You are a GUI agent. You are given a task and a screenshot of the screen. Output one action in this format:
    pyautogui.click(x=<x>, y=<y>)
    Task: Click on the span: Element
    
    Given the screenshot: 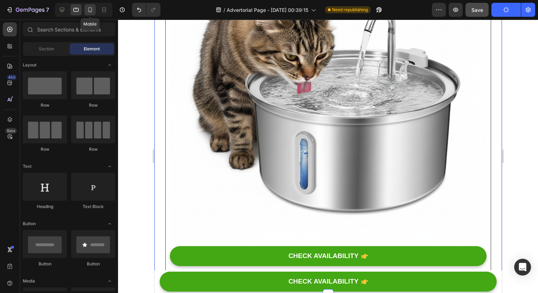 What is the action you would take?
    pyautogui.click(x=92, y=49)
    